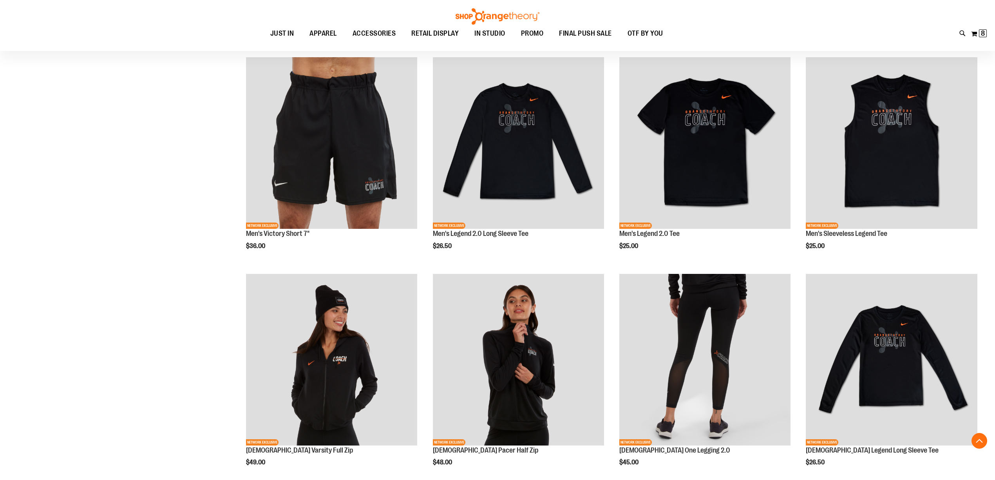 The image size is (995, 480). What do you see at coordinates (983, 33) in the screenshot?
I see `span: 8` at bounding box center [983, 33].